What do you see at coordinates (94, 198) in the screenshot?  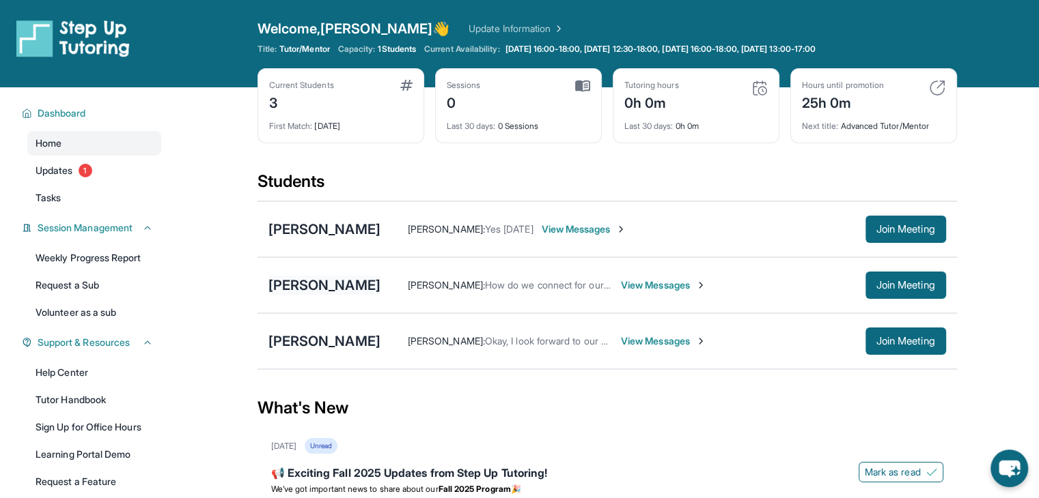 I see `a: Tasks` at bounding box center [94, 198].